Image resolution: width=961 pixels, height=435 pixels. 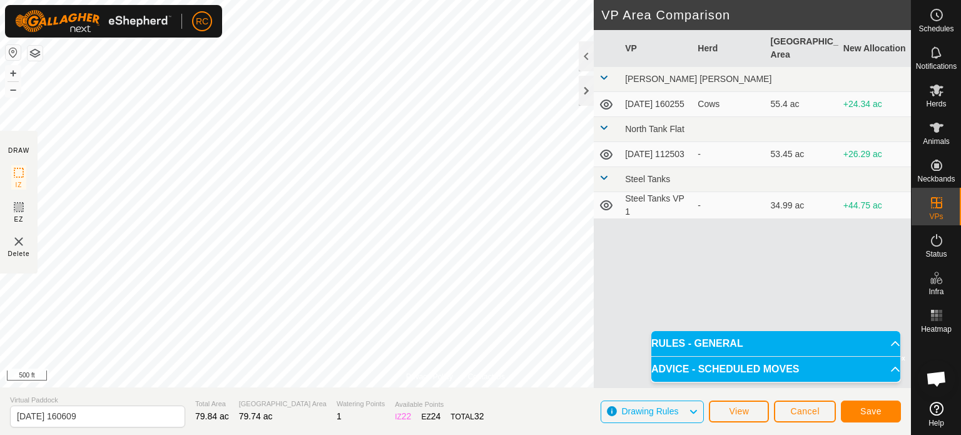 I want to click on p-accordion-header: ADVICE - SCHEDULED MOVES, so click(x=776, y=369).